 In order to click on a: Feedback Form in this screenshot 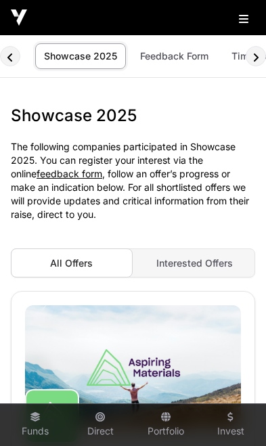, I will do `click(174, 56)`.